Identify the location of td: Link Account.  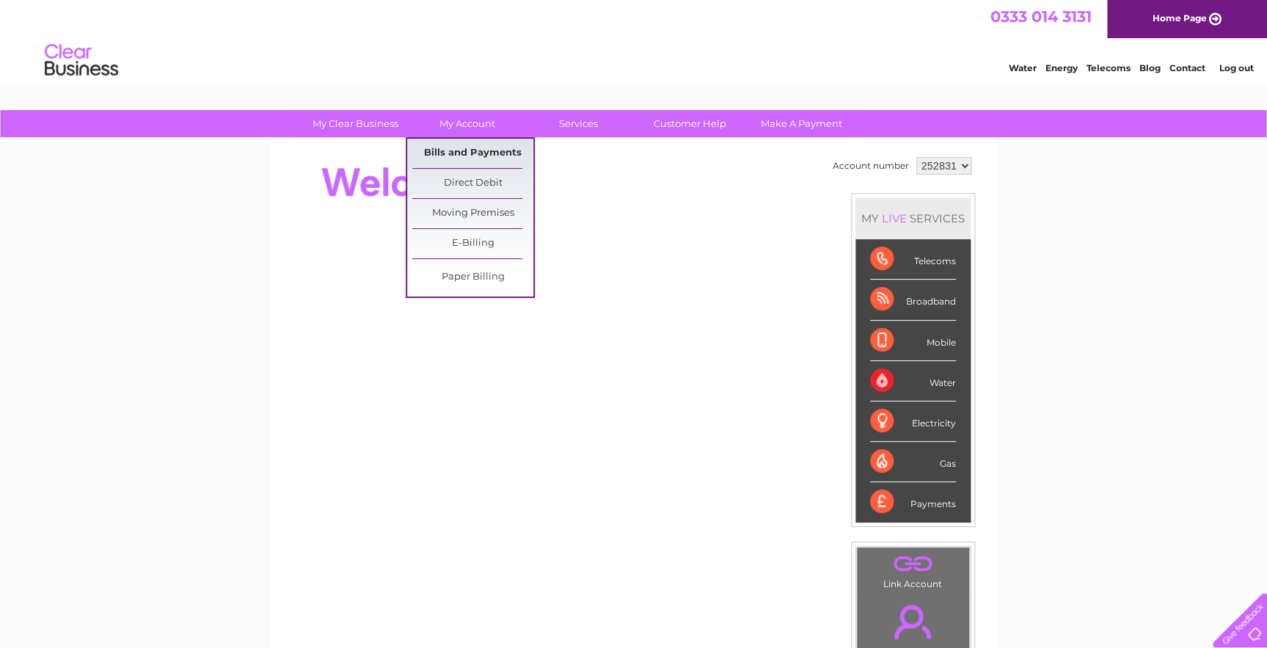
(912, 569).